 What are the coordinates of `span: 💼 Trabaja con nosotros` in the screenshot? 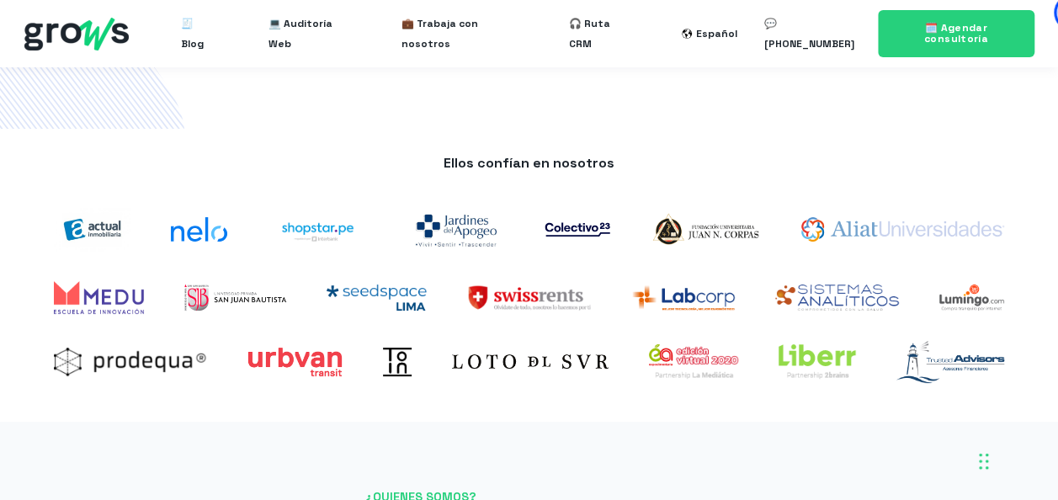 It's located at (458, 34).